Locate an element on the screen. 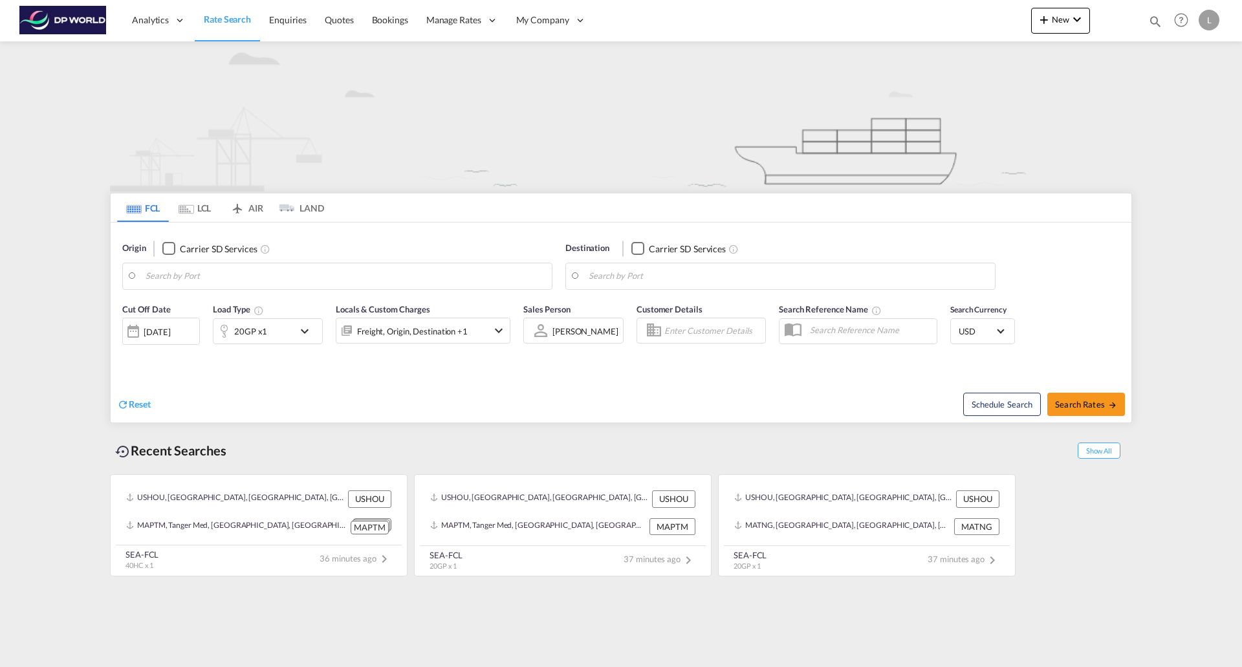 The width and height of the screenshot is (1242, 667). md-pagination-wrapper: Use the left and right arrow keys to navigate between tabs is located at coordinates (221, 208).